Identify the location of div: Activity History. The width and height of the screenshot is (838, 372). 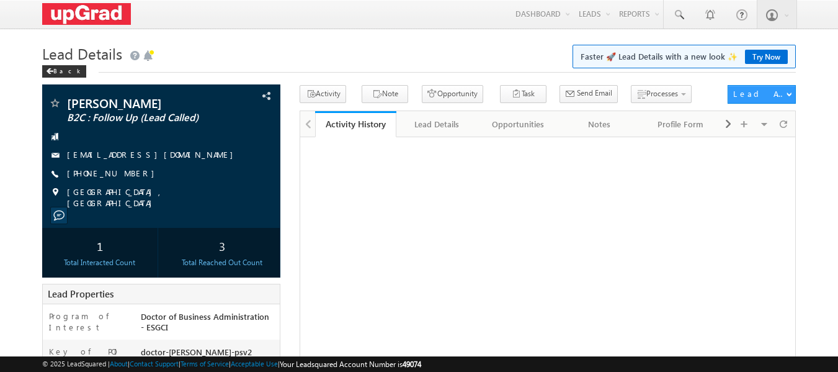
(356, 123).